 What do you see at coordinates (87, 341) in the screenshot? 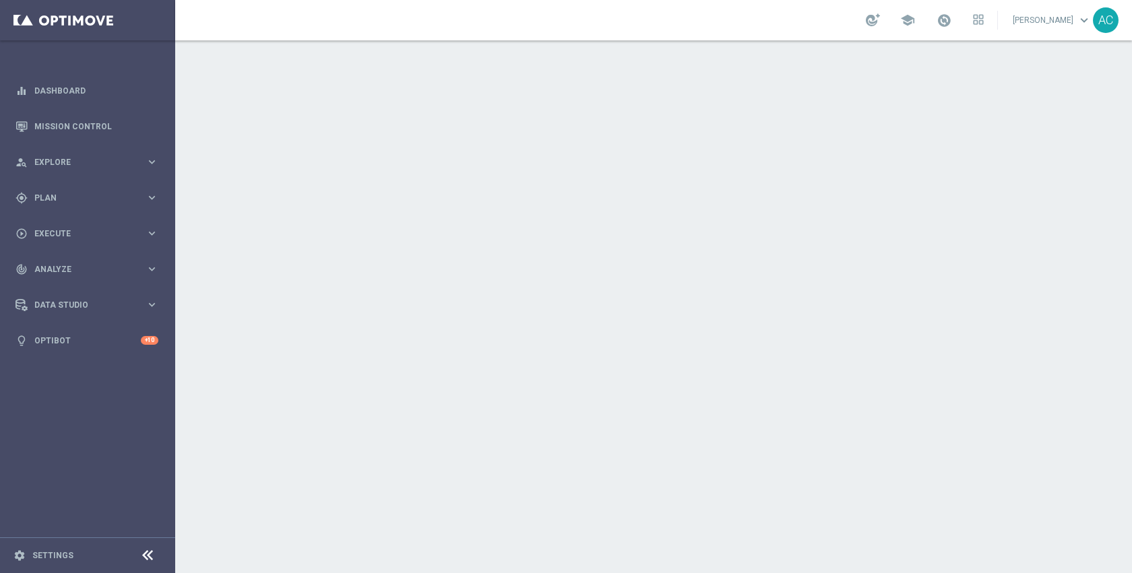
I see `button: lightbulb Optibot +10` at bounding box center [87, 341].